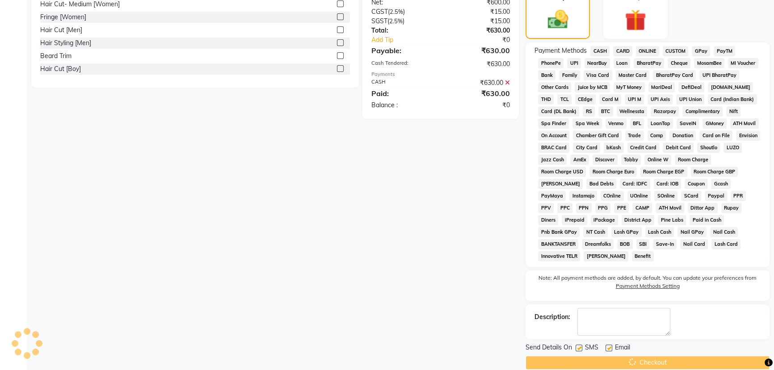  What do you see at coordinates (597, 135) in the screenshot?
I see `span: Chamber Gift Card` at bounding box center [597, 135].